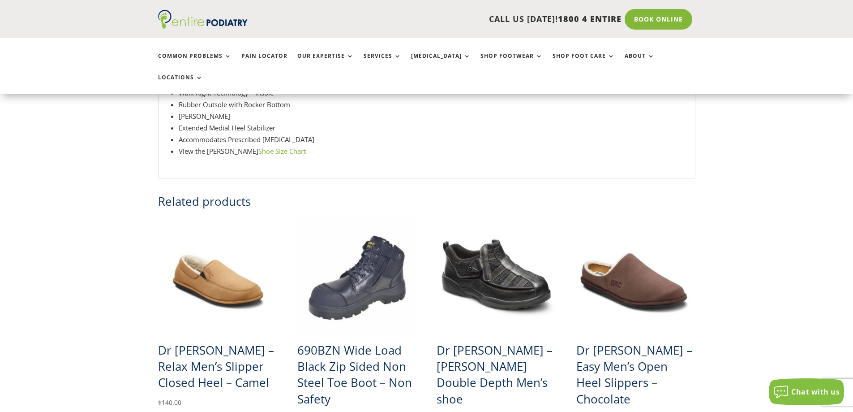 This screenshot has width=853, height=412. What do you see at coordinates (636, 276) in the screenshot?
I see `img: Dr Comfort Easy Mens Slippers Chocolate` at bounding box center [636, 276].